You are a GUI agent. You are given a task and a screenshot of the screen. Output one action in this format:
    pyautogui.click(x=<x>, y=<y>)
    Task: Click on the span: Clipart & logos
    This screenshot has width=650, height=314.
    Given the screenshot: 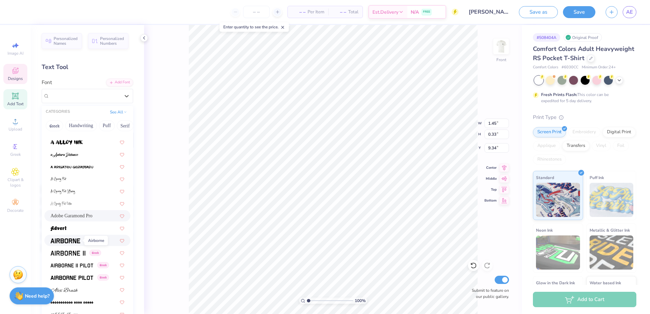 What is the action you would take?
    pyautogui.click(x=15, y=182)
    